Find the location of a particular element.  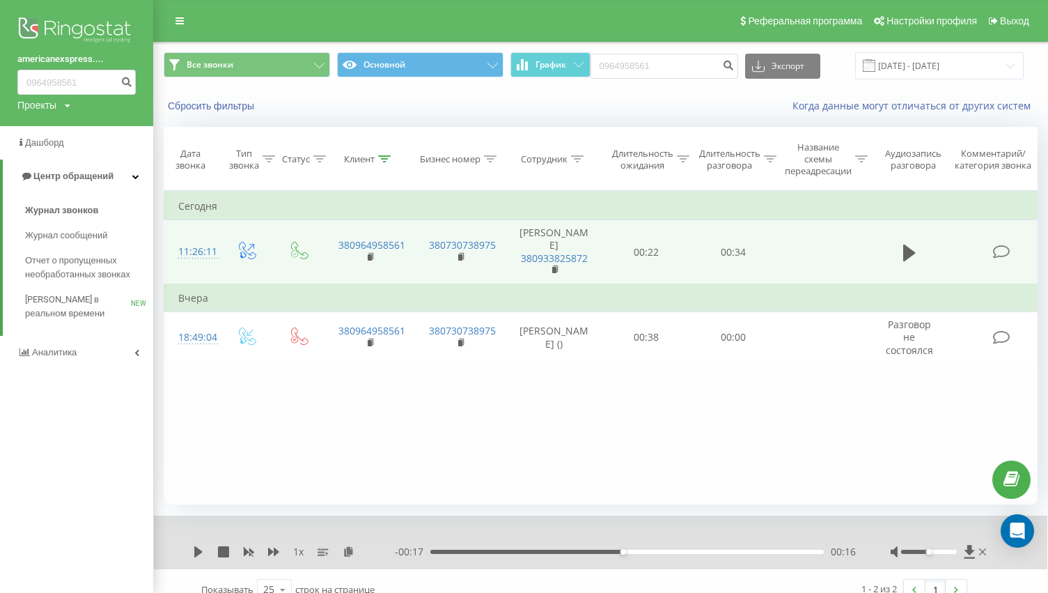

button: График is located at coordinates (550, 65).